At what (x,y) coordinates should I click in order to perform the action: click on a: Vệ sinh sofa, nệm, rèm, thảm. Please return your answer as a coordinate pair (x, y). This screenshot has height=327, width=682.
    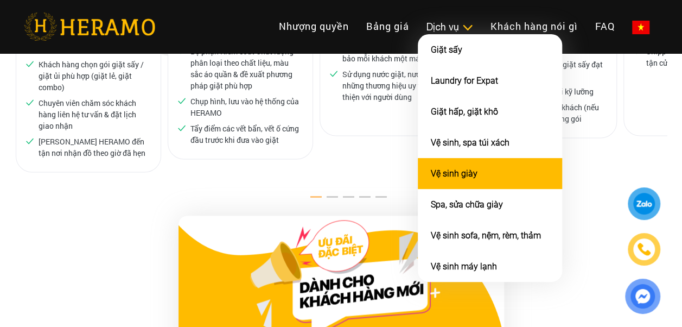
    Looking at the image, I should click on (486, 235).